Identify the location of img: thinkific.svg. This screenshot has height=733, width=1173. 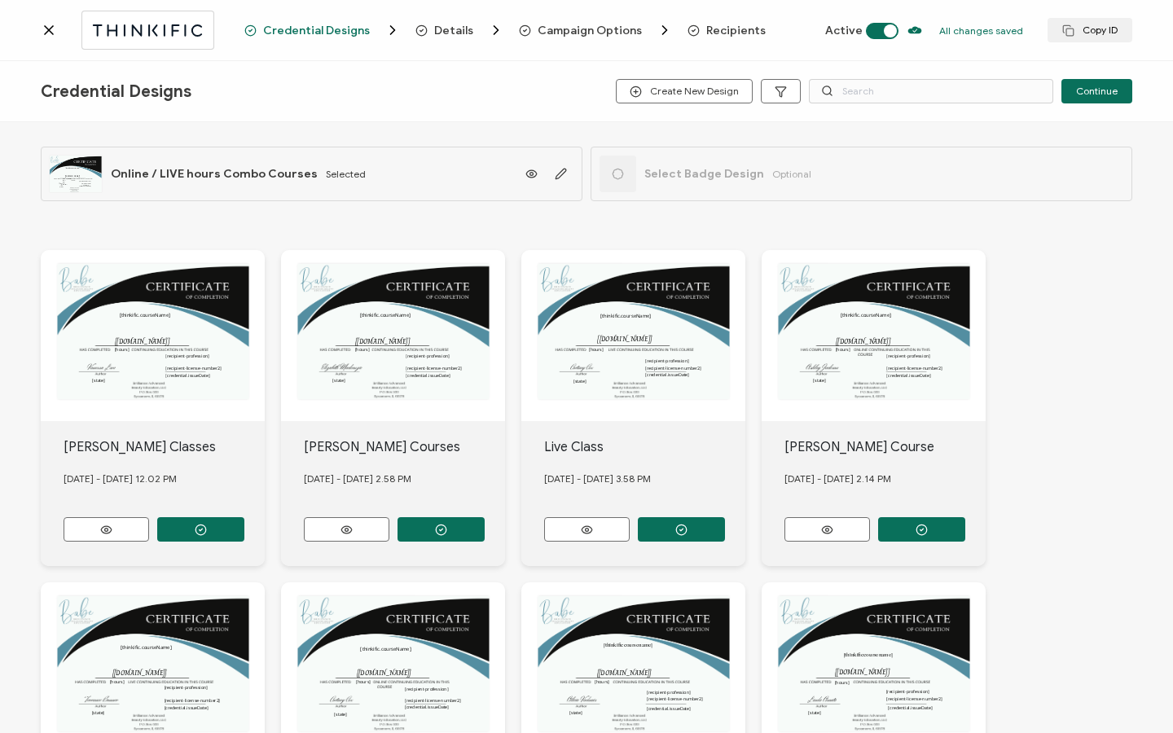
(147, 30).